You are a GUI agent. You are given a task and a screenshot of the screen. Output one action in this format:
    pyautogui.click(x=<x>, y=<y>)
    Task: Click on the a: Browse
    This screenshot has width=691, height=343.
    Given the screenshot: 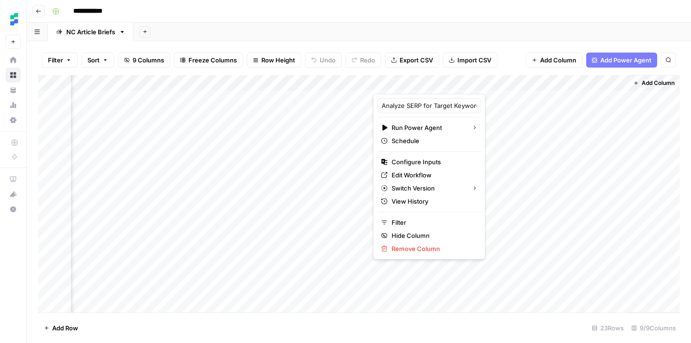 What is the action you would take?
    pyautogui.click(x=13, y=75)
    